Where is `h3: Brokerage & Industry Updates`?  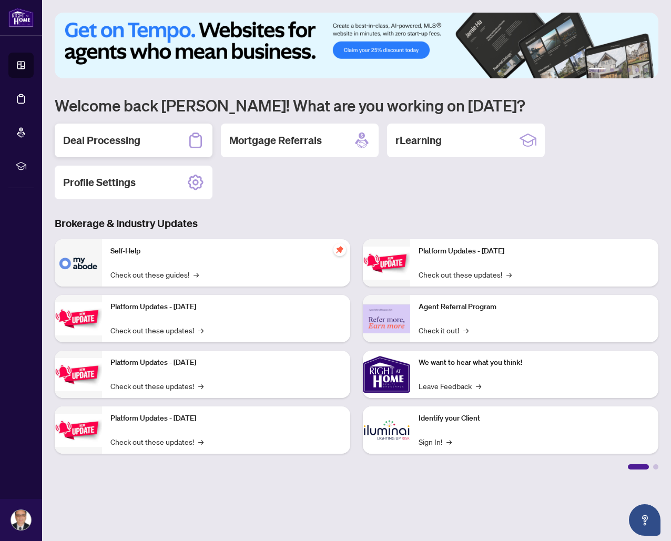 h3: Brokerage & Industry Updates is located at coordinates (357, 224).